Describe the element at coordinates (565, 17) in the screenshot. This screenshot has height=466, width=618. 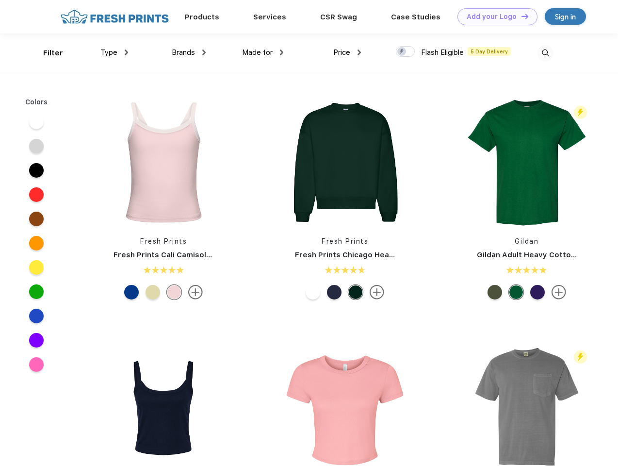
I see `a: Sign in` at that location.